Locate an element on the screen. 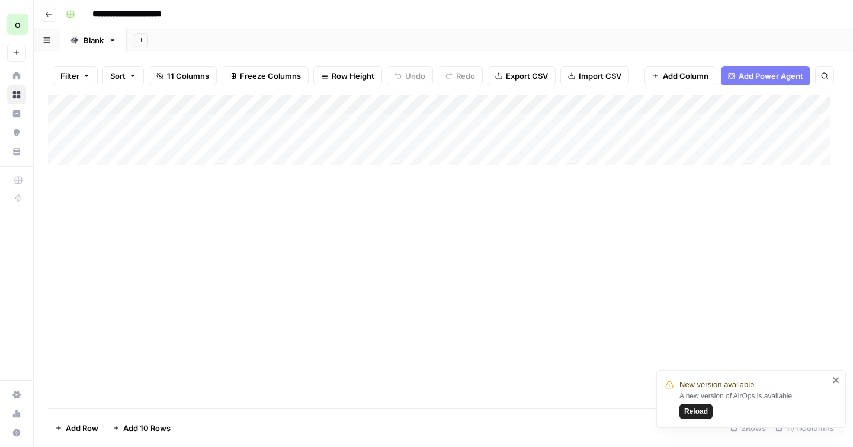 The image size is (853, 447). span: o is located at coordinates (18, 24).